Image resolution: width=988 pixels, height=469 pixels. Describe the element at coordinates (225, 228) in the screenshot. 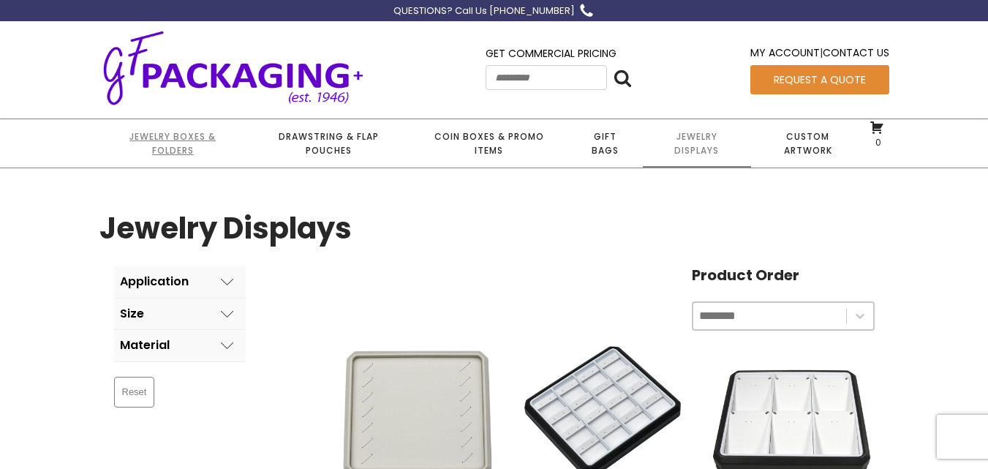

I see `h1: Jewelry Displays` at that location.